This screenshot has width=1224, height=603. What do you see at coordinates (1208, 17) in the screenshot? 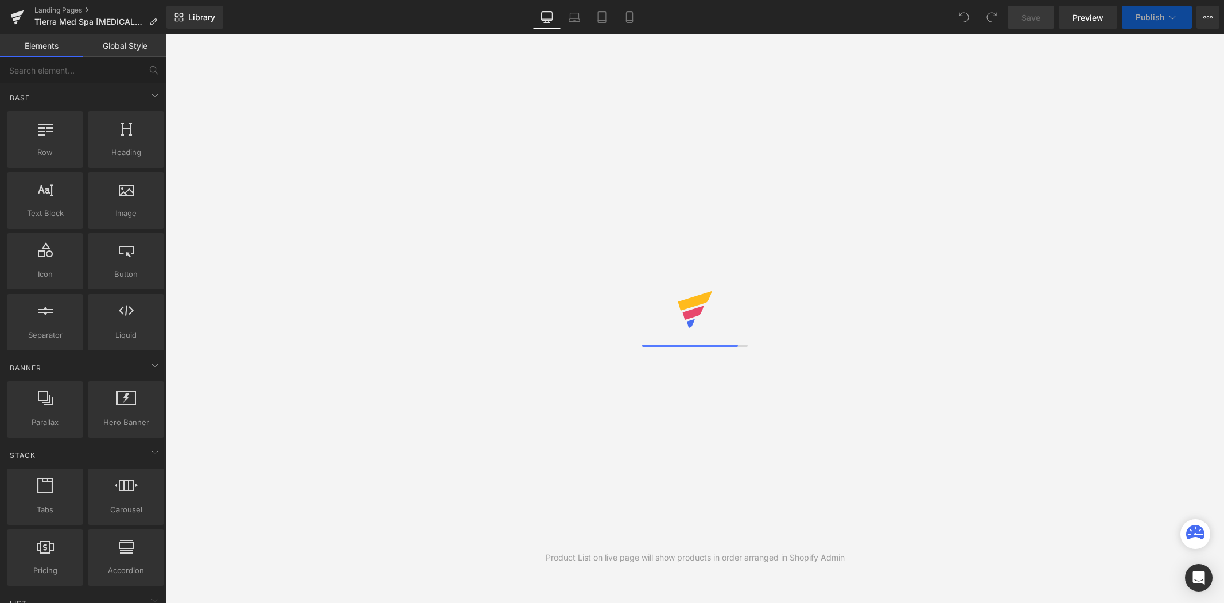
I see `button: More` at bounding box center [1208, 17].